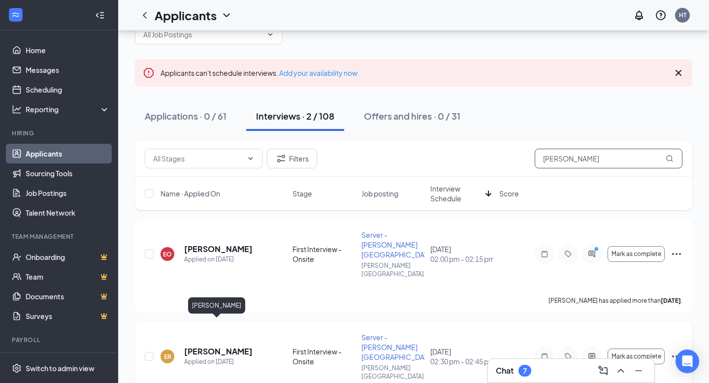 Image resolution: width=709 pixels, height=383 pixels. Describe the element at coordinates (295, 116) in the screenshot. I see `div: Interviews · 2 / 108` at that location.